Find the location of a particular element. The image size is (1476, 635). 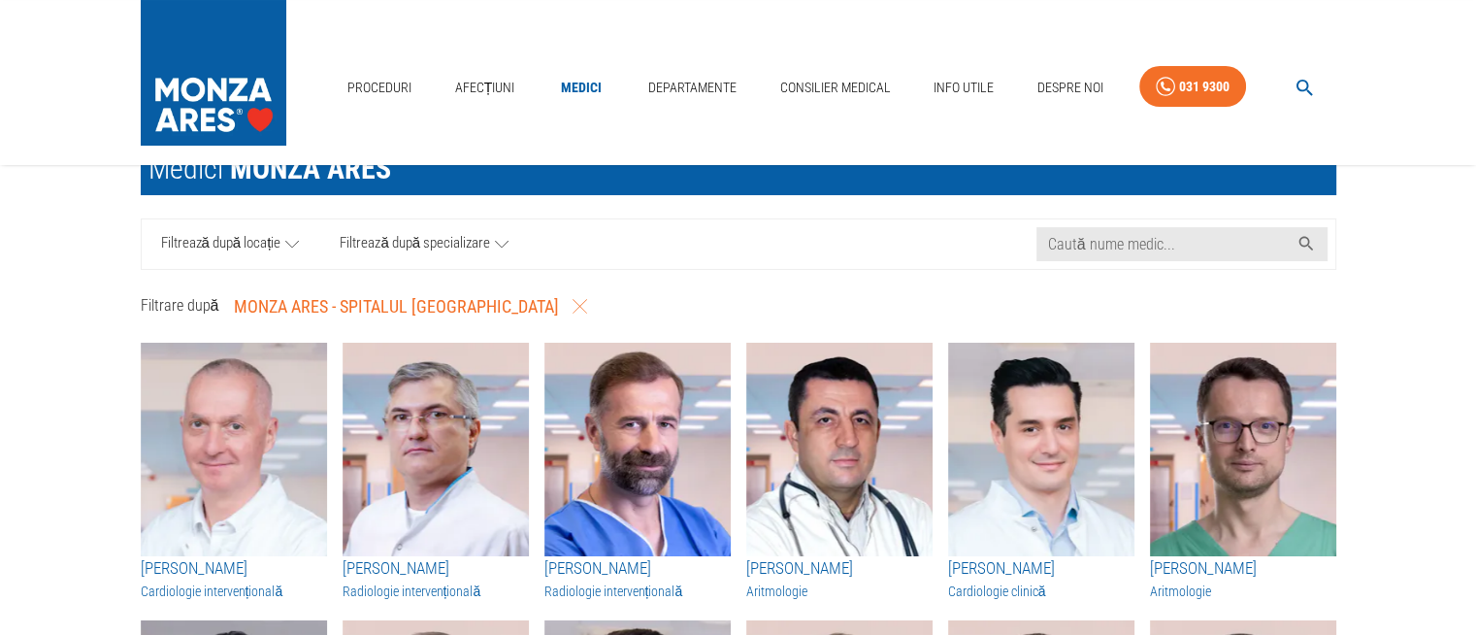

h3: Cardiologie clinică is located at coordinates (1041, 591).